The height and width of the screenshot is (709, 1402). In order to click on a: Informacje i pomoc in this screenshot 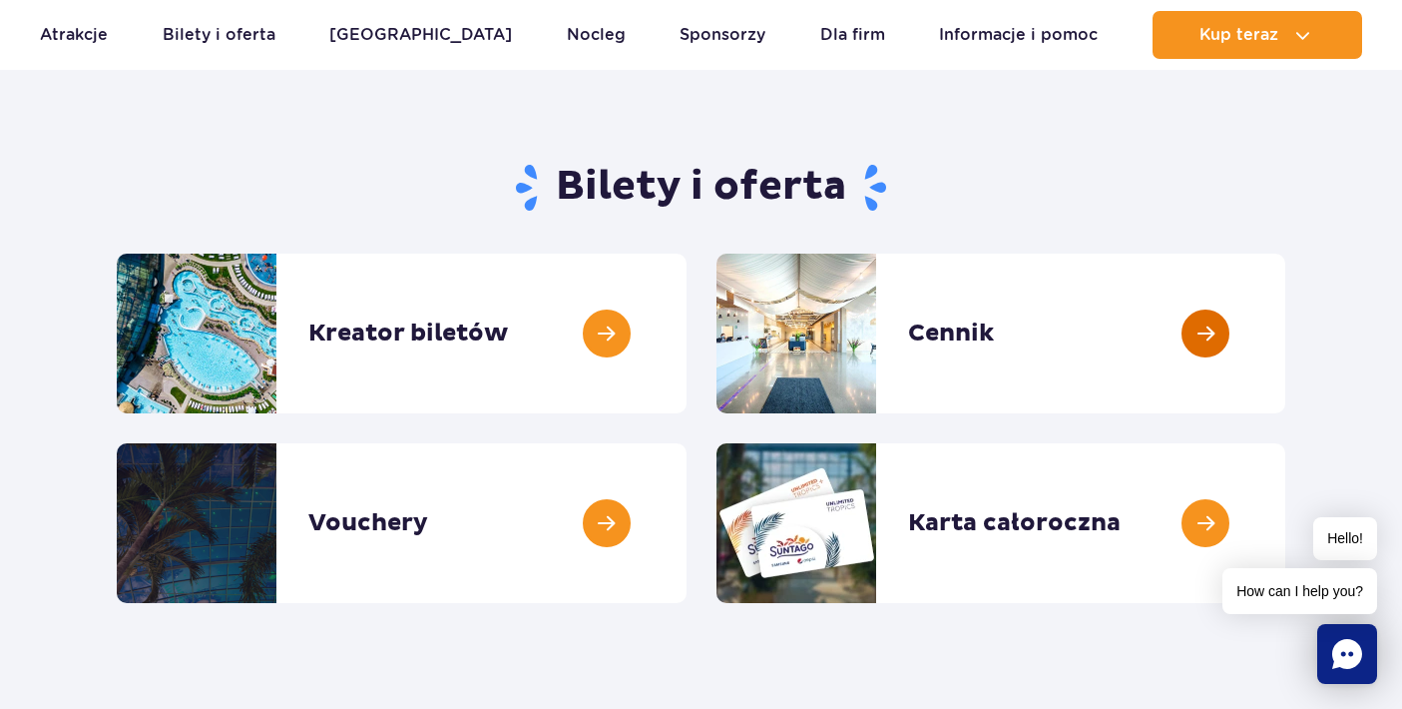, I will do `click(1018, 35)`.